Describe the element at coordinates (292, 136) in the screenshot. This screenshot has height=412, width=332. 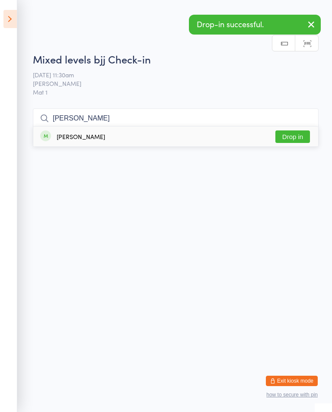
I see `button: Drop in` at that location.